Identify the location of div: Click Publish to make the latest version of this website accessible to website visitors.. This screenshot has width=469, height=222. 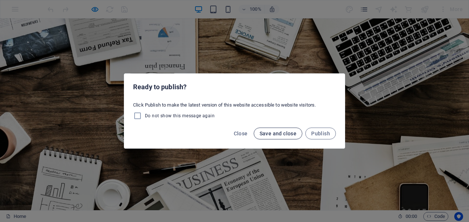
(235, 111).